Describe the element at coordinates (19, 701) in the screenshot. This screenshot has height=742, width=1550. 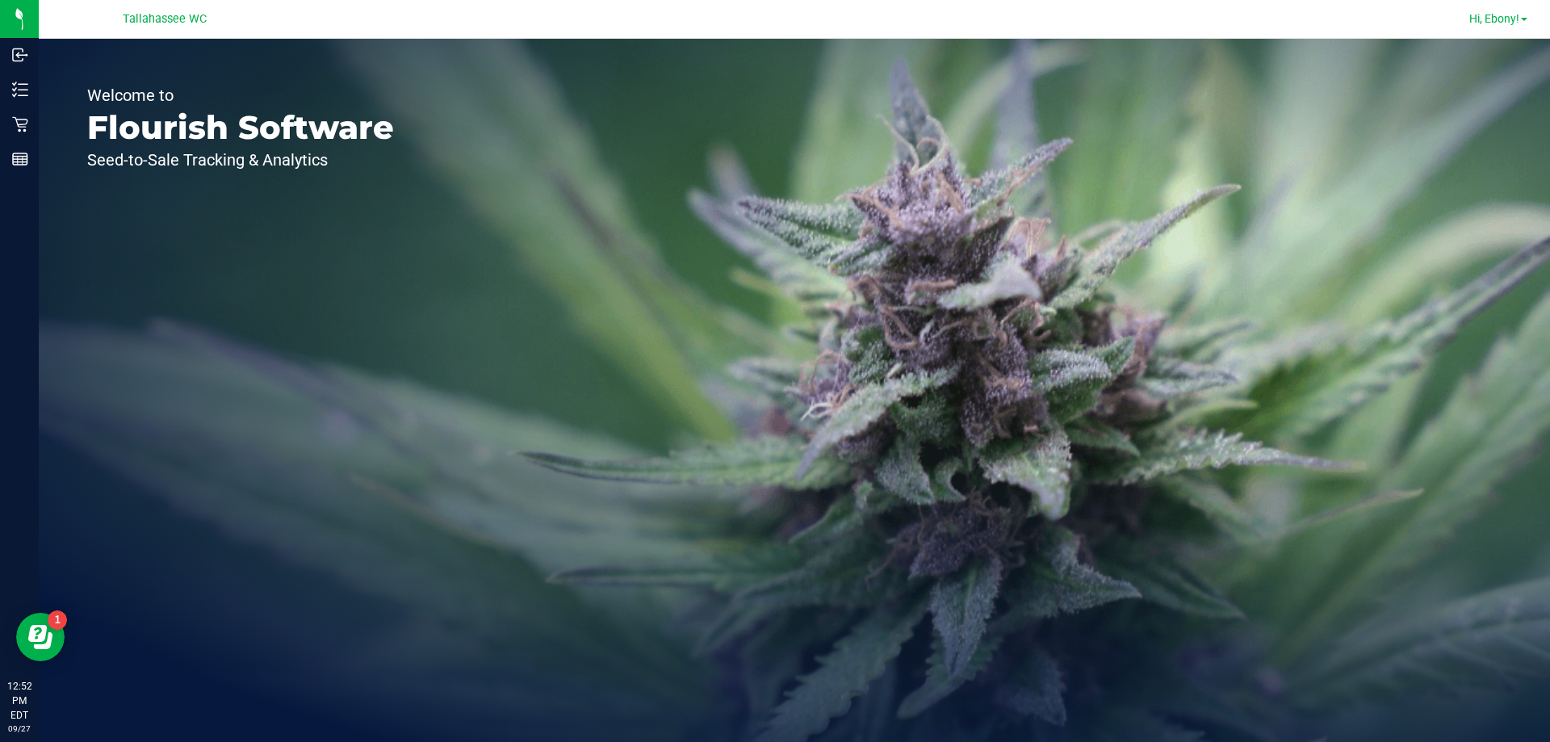
I see `p: 12:52 PM EDT` at that location.